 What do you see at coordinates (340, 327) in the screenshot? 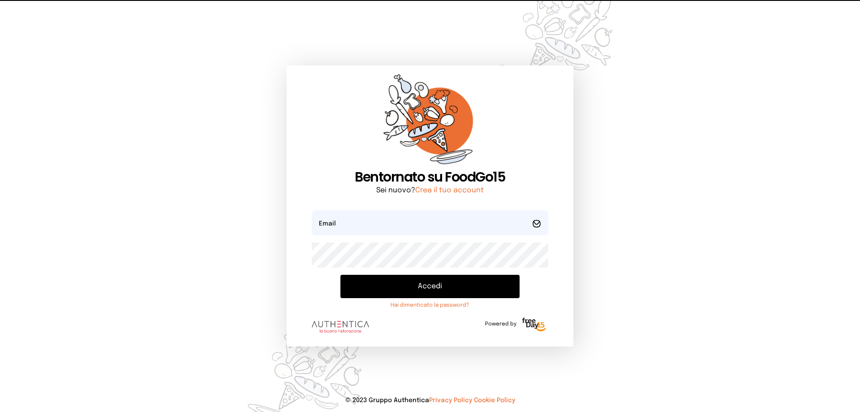
I see `img: logo.8f33a47.png` at bounding box center [340, 327].